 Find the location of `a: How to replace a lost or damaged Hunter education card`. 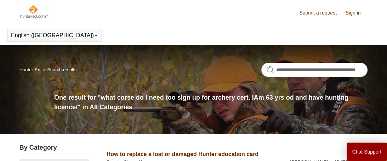

a: How to replace a lost or damaged Hunter education card is located at coordinates (182, 154).